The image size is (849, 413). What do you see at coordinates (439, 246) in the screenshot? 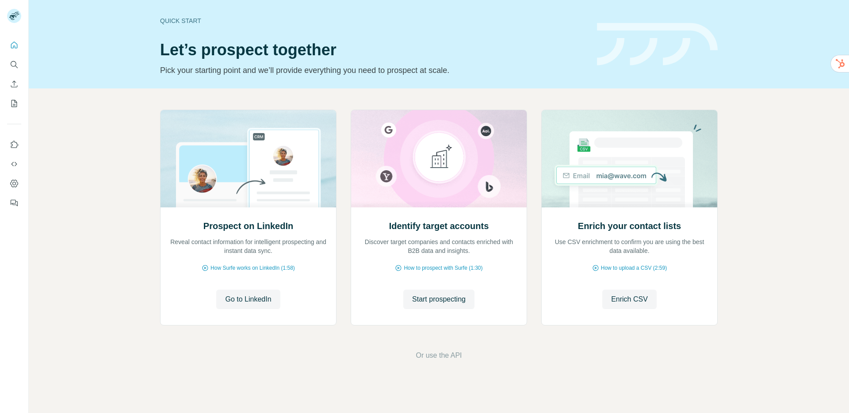
I see `p: Discover target companies and contacts enriched with B2B data and insights.` at bounding box center [439, 246].